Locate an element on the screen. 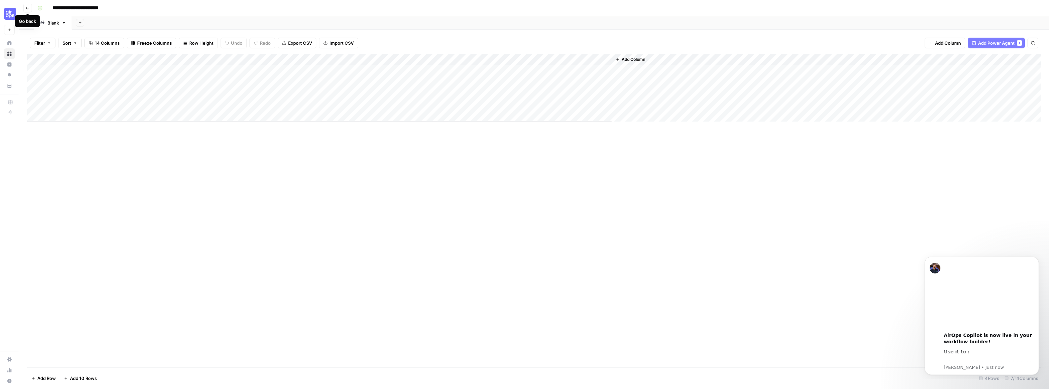 The height and width of the screenshot is (389, 1049). div: Blank is located at coordinates (53, 23).